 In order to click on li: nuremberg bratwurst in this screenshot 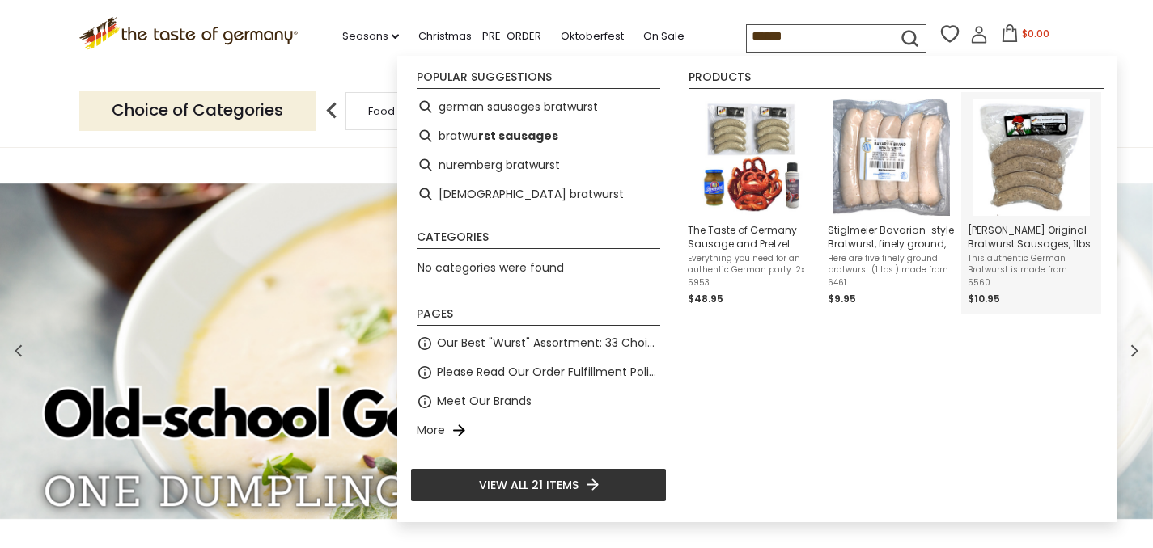, I will do `click(538, 165)`.